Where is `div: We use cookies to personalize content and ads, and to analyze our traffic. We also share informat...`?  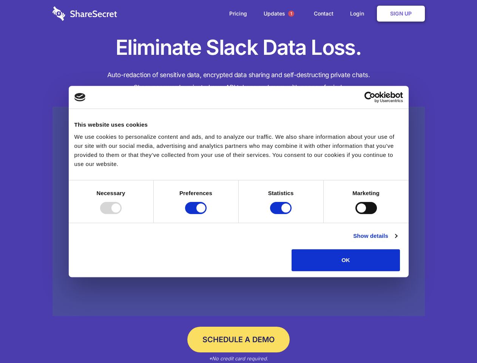
div: We use cookies to personalize content and ads, and to analyze our traffic. We also share informat... is located at coordinates (239, 150).